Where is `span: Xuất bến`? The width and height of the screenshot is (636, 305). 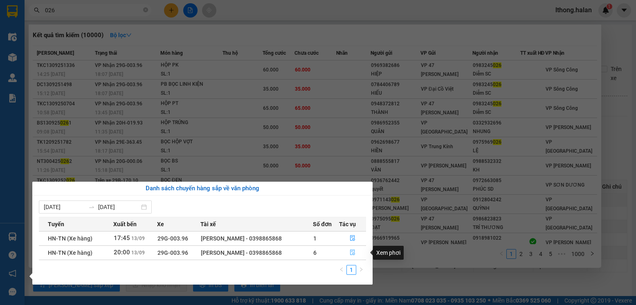
span: Xuất bến is located at coordinates (125, 224).